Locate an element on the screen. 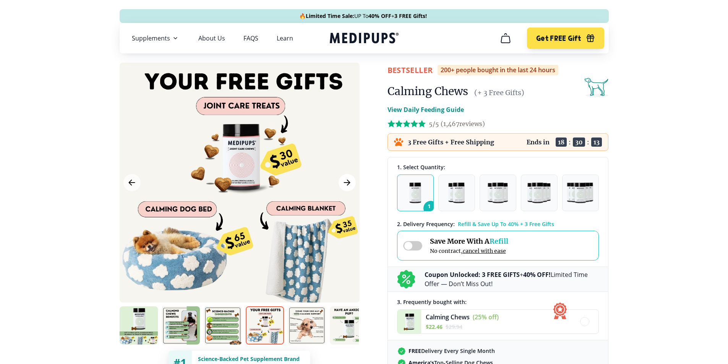 The image size is (728, 364). p: + Limited Time Offer — Don’t Miss Out! is located at coordinates (512, 279).